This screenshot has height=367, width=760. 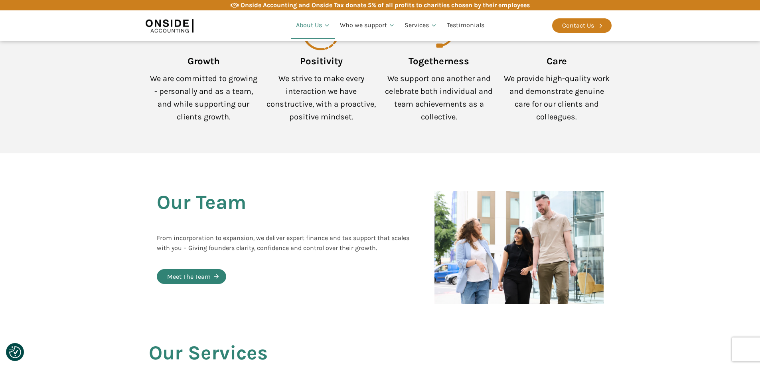 What do you see at coordinates (202, 212) in the screenshot?
I see `h2: Our Team` at bounding box center [202, 212].